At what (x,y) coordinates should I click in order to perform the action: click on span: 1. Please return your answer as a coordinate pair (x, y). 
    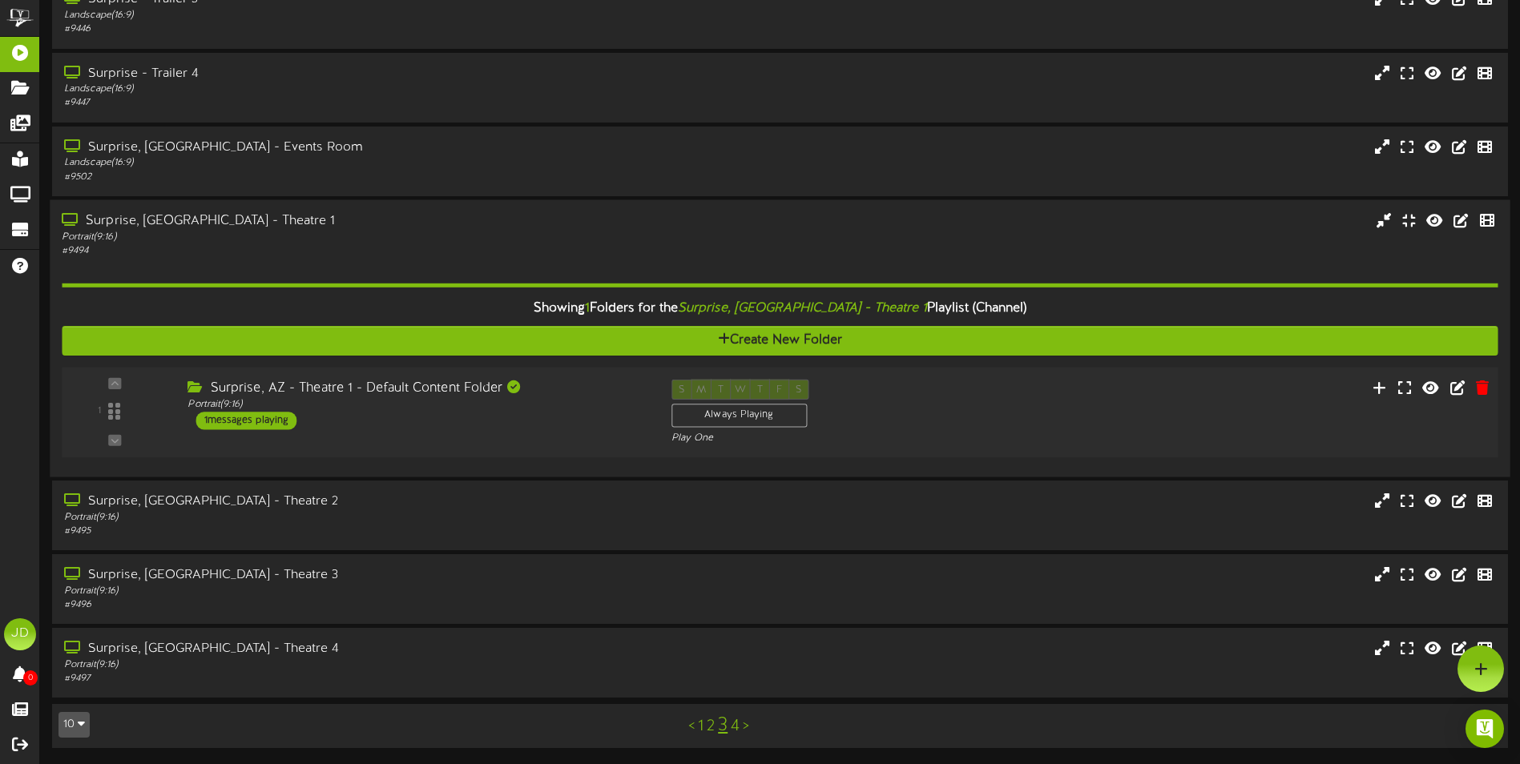
    Looking at the image, I should click on (587, 309).